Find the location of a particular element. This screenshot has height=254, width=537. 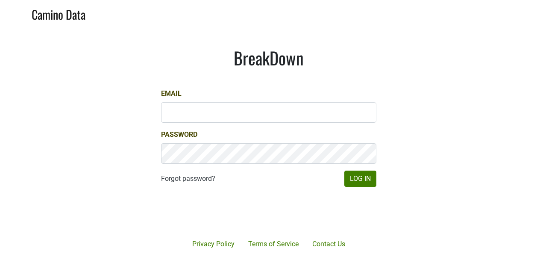

a: Contact Us is located at coordinates (328, 244).